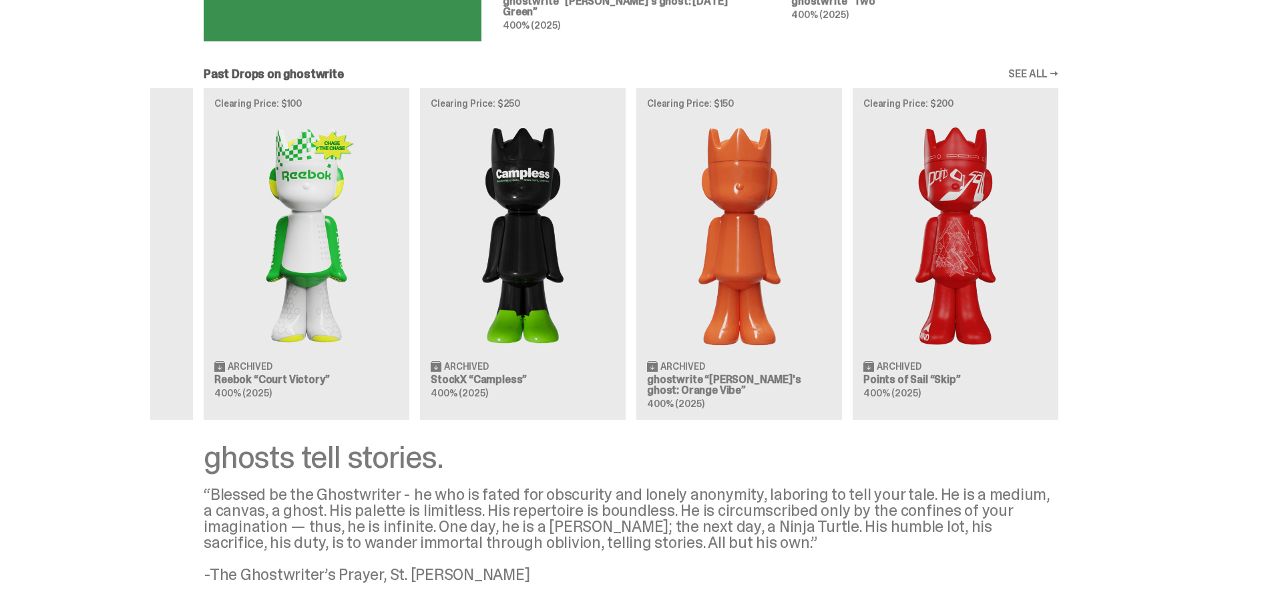 The height and width of the screenshot is (608, 1272). What do you see at coordinates (955, 234) in the screenshot?
I see `img: Skip` at bounding box center [955, 234].